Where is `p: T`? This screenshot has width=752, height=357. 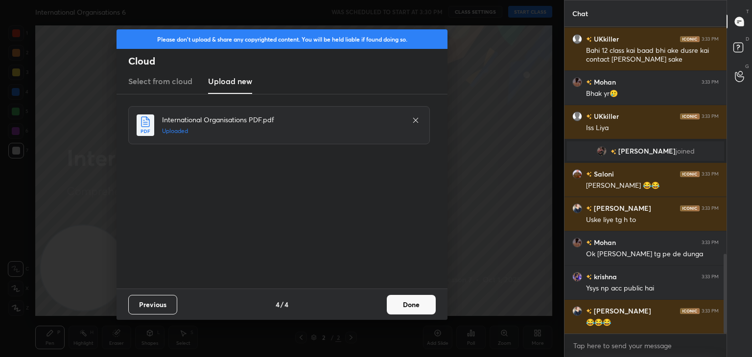 p: T is located at coordinates (747, 11).